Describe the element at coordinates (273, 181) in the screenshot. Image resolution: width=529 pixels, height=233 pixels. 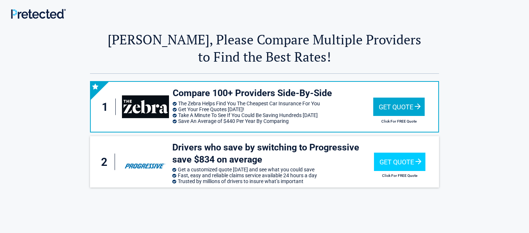
I see `li: Trusted by millions of drivers to insure what’s important` at that location.